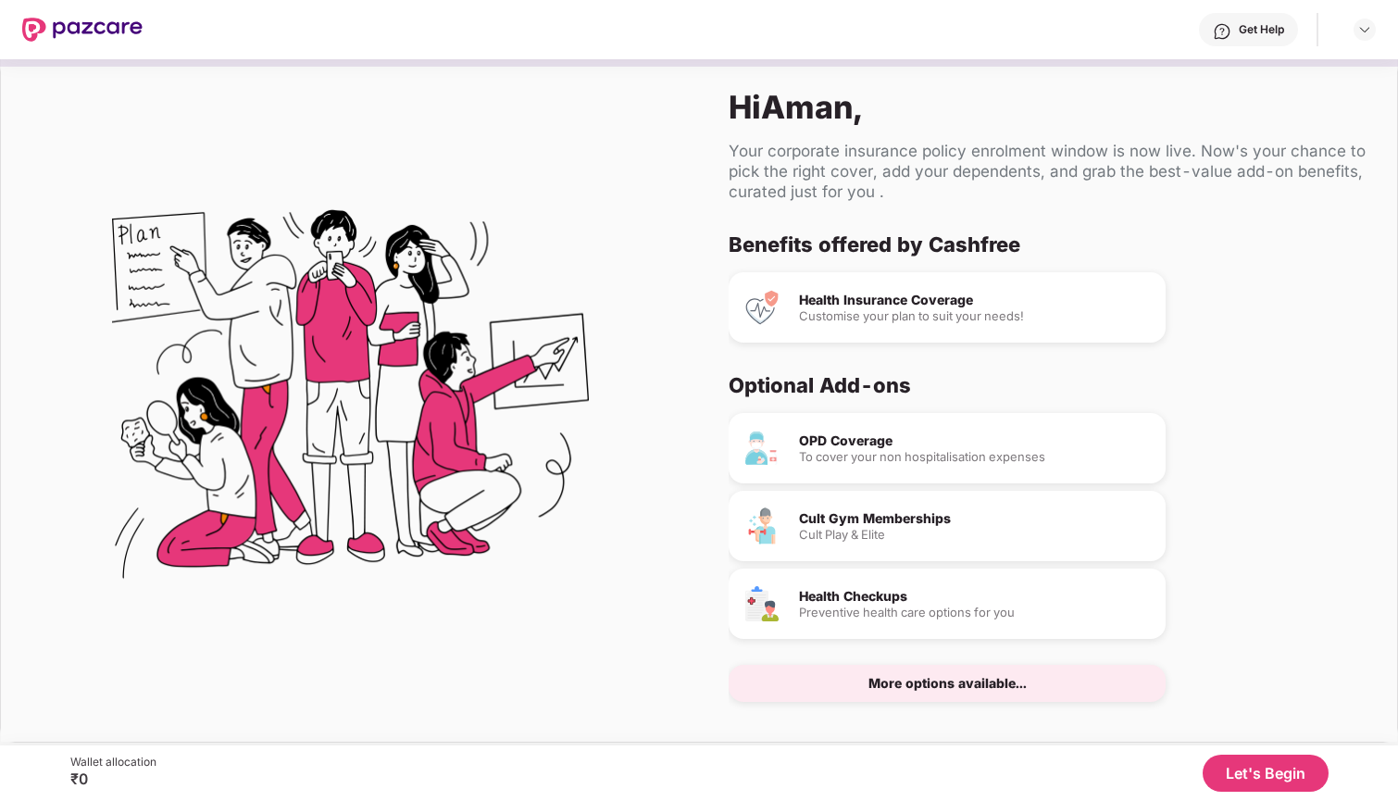  I want to click on div: Optional Add-ons, so click(1041, 385).